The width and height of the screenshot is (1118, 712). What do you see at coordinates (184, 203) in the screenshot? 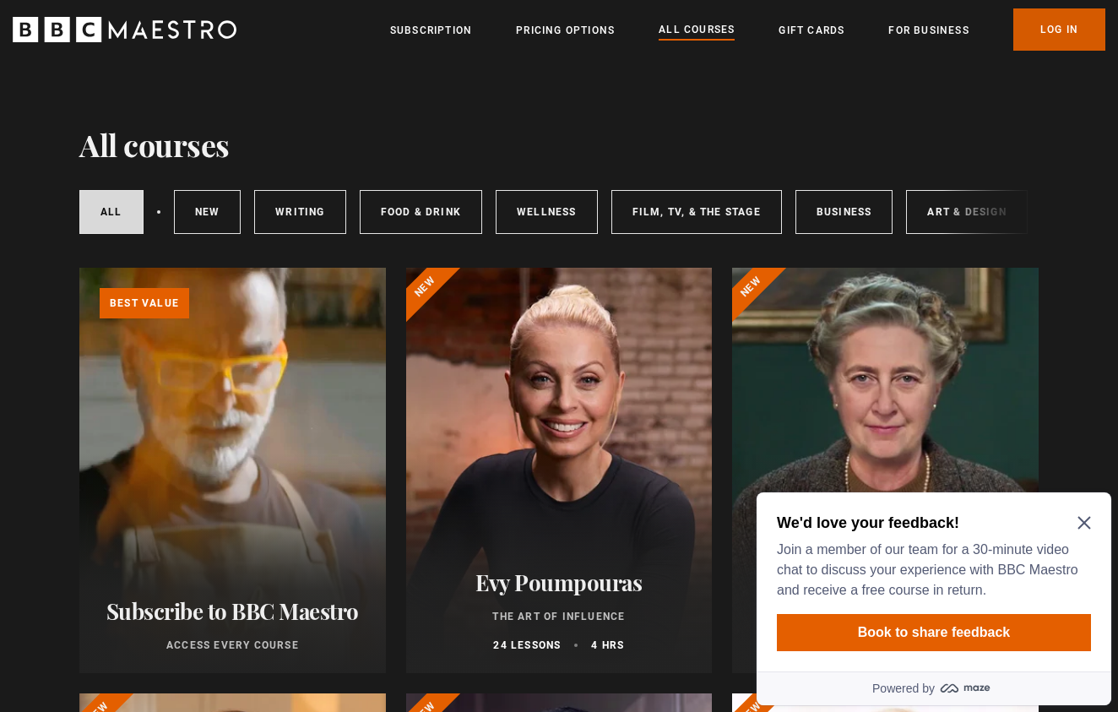
I see `a: Powered by maze` at bounding box center [184, 203].